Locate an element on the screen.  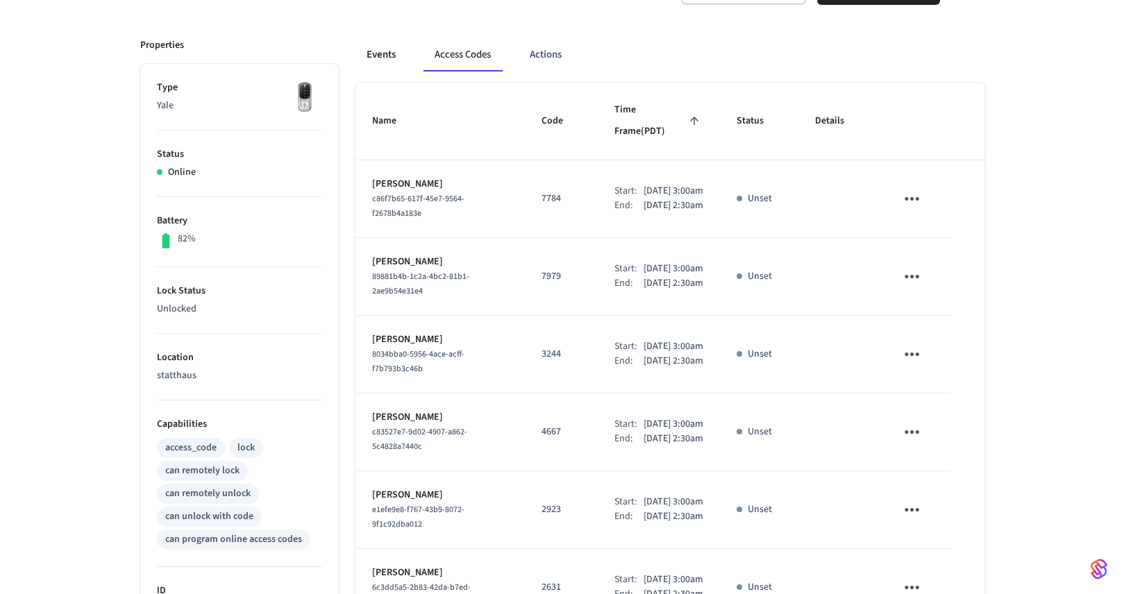
span: c83527e7-9d02-4907-a862-5c4828a7440c is located at coordinates (419, 440).